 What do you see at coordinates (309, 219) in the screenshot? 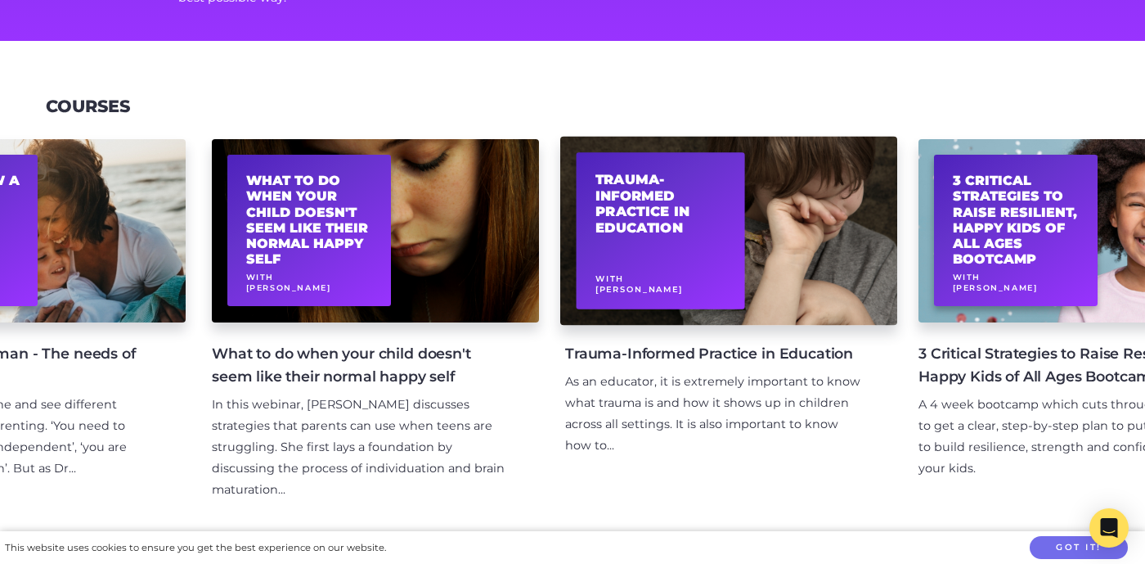
I see `h2: What to do when your child doesn't seem like their normal happy self` at bounding box center [309, 219].